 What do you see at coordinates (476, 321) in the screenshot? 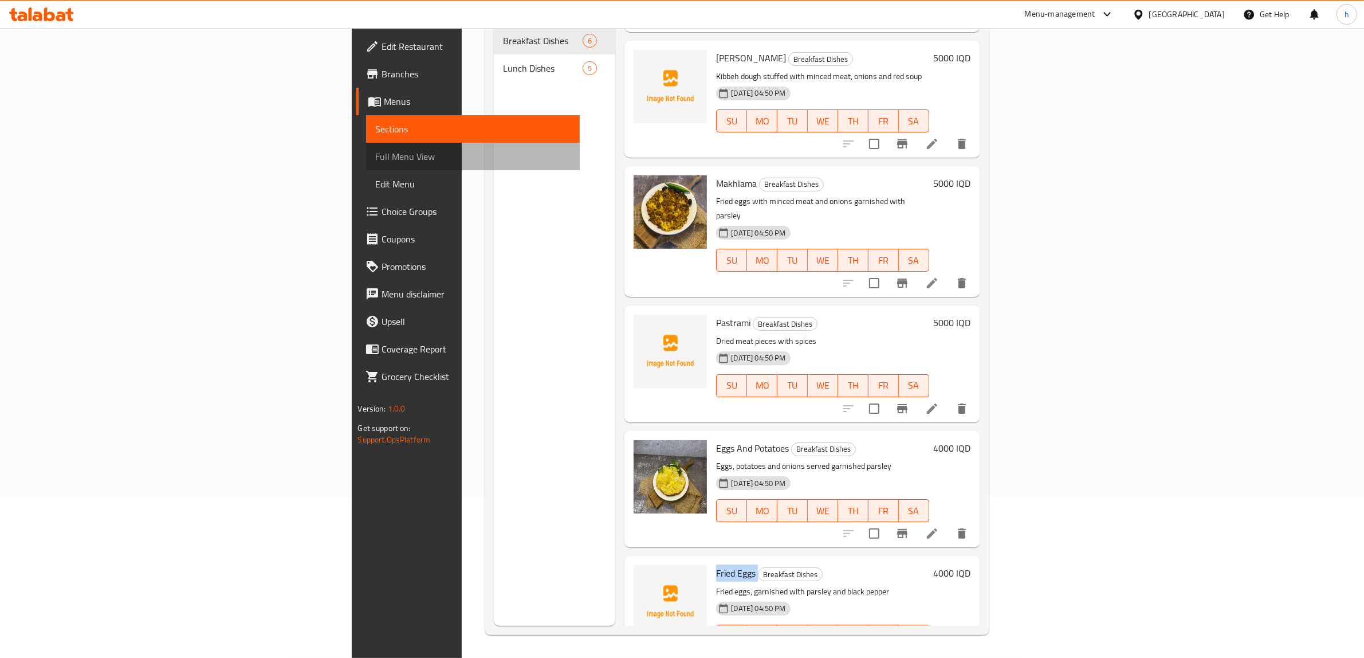
I see `span: Upsell` at bounding box center [476, 321].